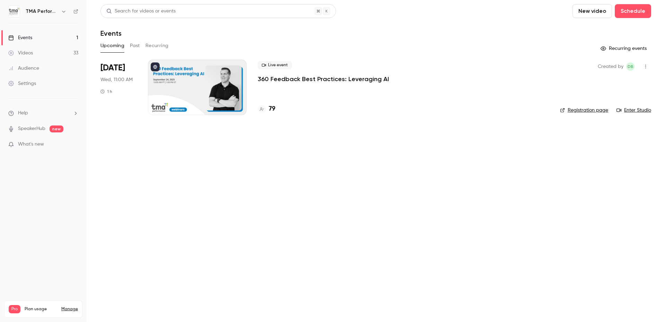 This screenshot has width=665, height=322. Describe the element at coordinates (634, 110) in the screenshot. I see `a: Enter Studio` at that location.